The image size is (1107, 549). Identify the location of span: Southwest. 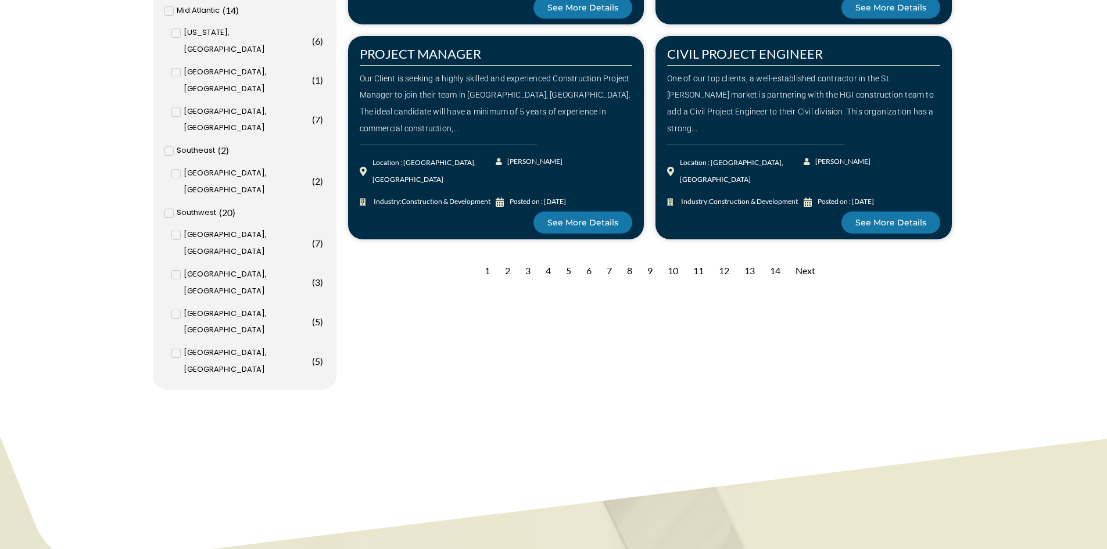
(196, 213).